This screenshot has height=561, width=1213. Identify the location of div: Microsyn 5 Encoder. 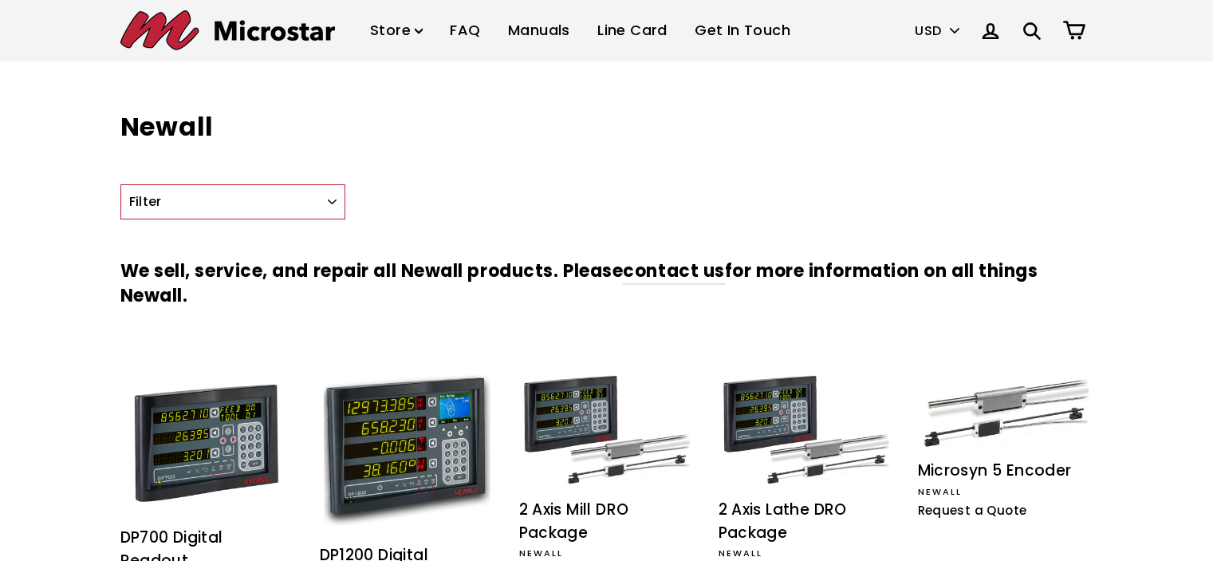
(1006, 471).